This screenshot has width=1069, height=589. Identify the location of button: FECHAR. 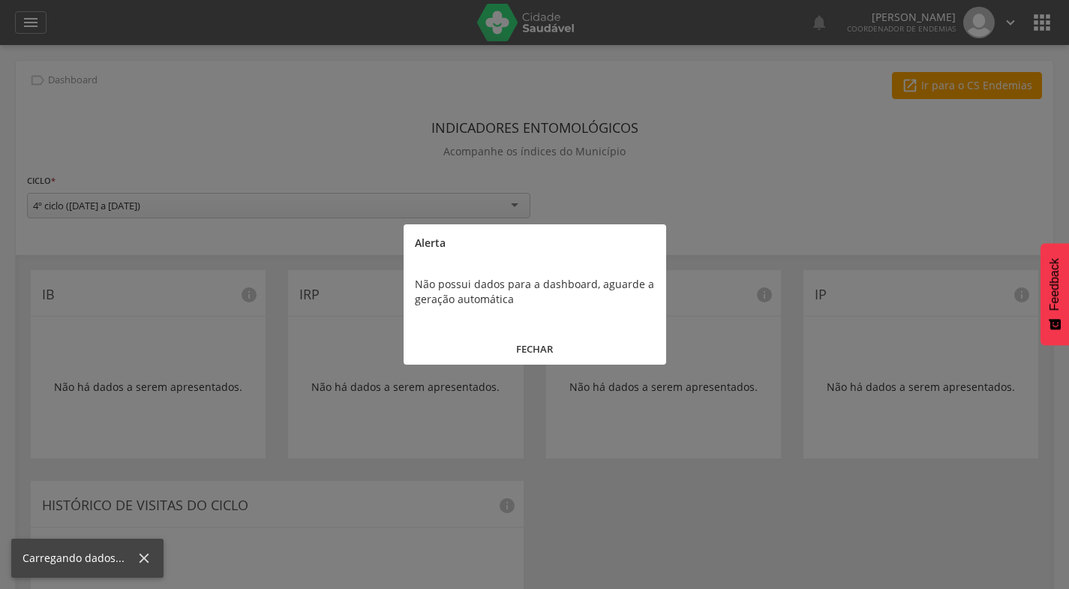
(535, 349).